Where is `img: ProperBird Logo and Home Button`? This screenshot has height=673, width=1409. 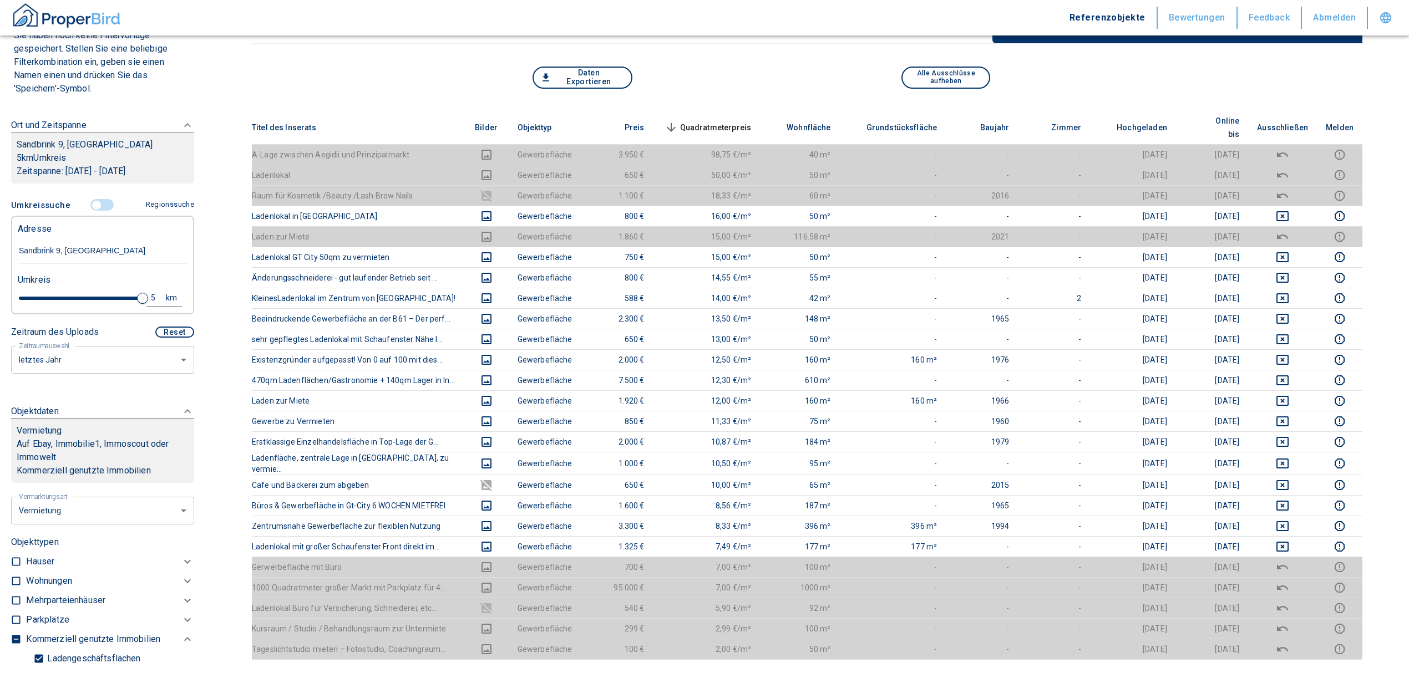
img: ProperBird Logo and Home Button is located at coordinates (67, 16).